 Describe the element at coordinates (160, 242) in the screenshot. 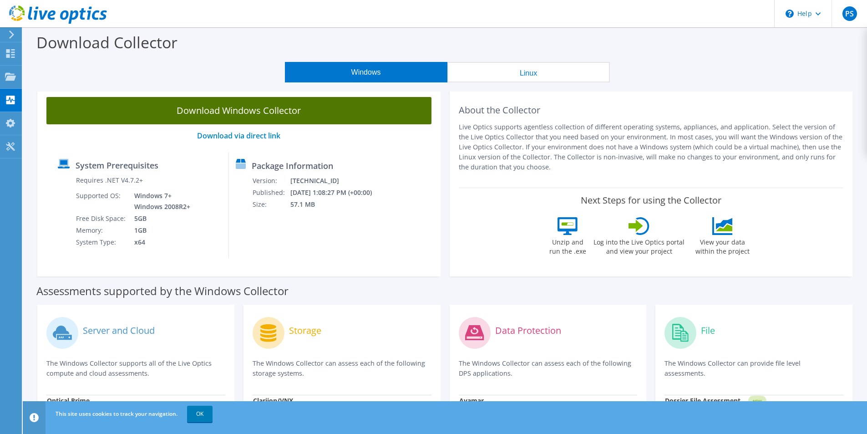

I see `td: x64` at that location.